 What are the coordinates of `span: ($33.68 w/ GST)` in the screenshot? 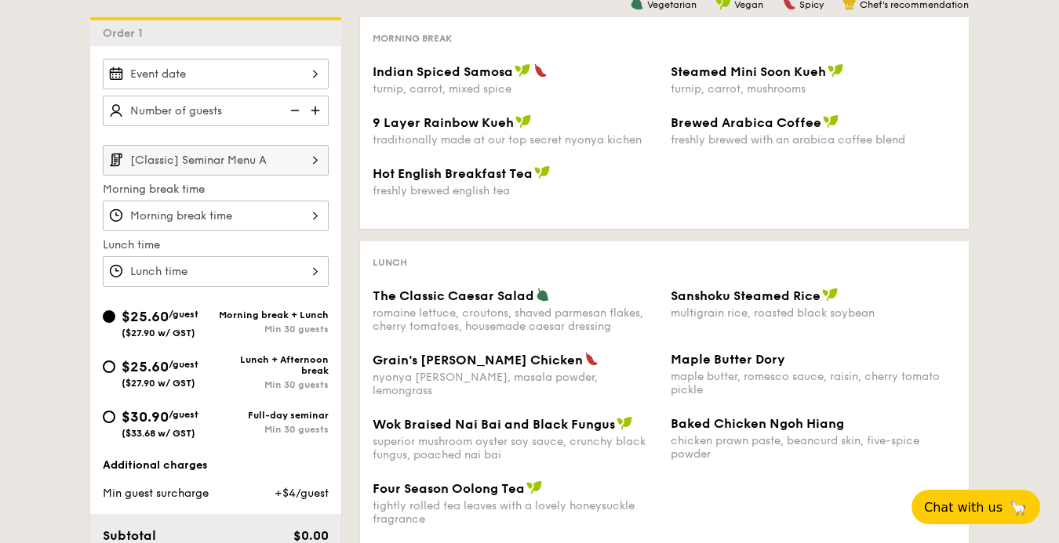 It's located at (158, 434).